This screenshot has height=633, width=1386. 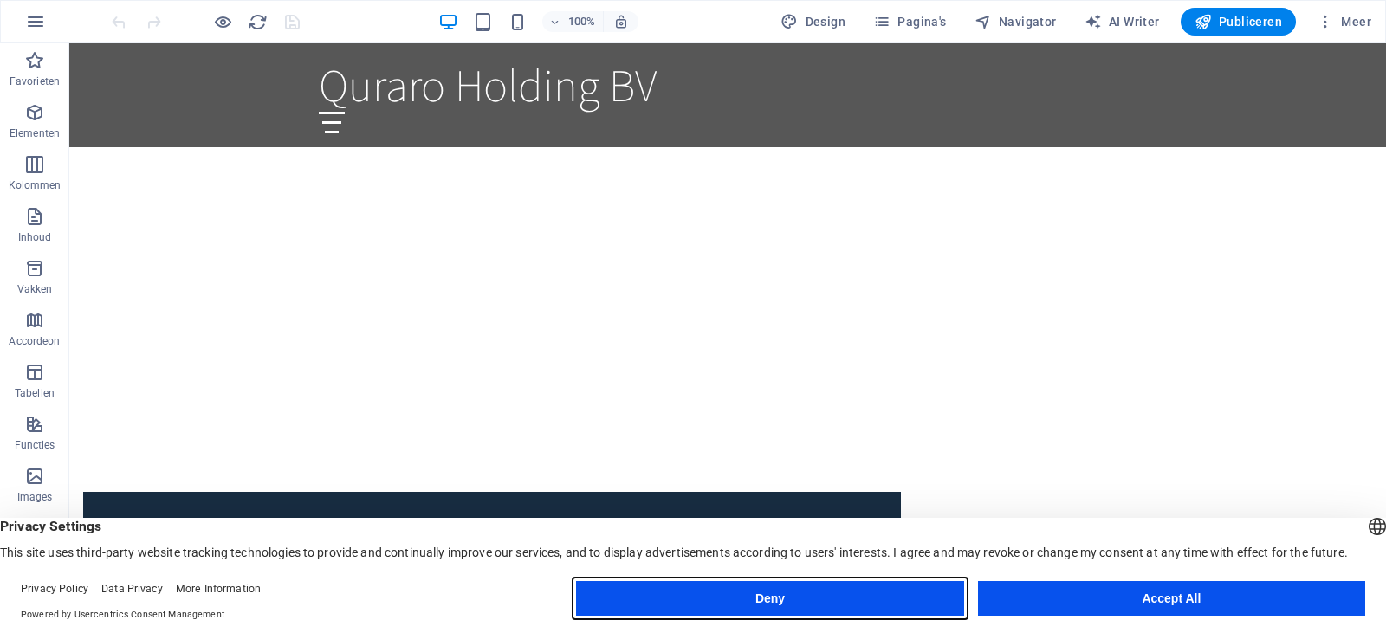 What do you see at coordinates (813, 22) in the screenshot?
I see `button: Design` at bounding box center [813, 22].